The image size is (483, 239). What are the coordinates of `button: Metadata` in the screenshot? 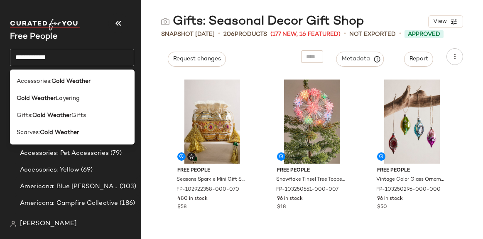 It's located at (360, 59).